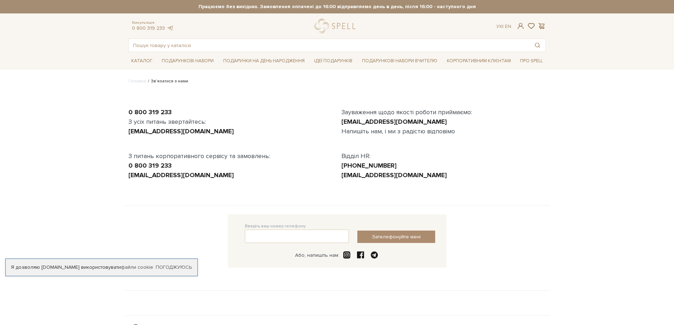 The image size is (674, 325). I want to click on div: Або, напишіть нам:, so click(317, 255).